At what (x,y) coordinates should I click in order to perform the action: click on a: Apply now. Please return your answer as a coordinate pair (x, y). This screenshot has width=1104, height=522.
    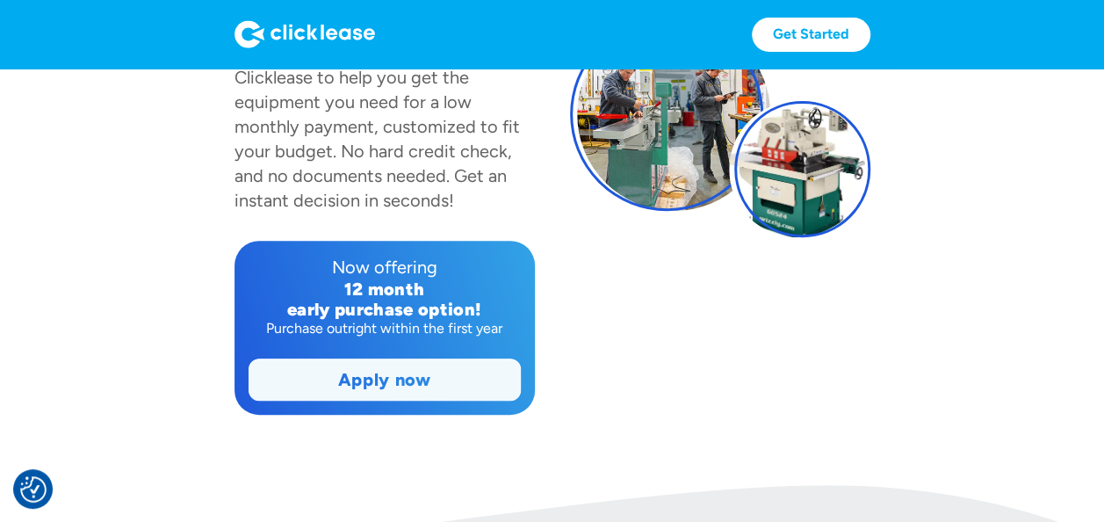
    Looking at the image, I should click on (385, 380).